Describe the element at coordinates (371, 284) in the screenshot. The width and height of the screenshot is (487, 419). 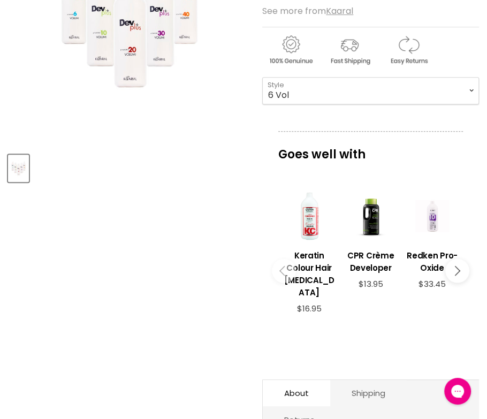
I see `span: $13.95` at that location.